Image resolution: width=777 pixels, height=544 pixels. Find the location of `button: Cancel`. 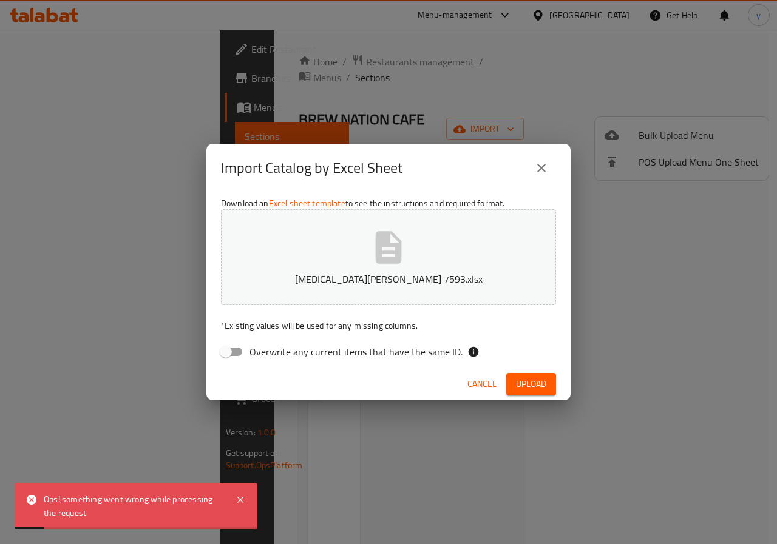

button: Cancel is located at coordinates (482, 384).